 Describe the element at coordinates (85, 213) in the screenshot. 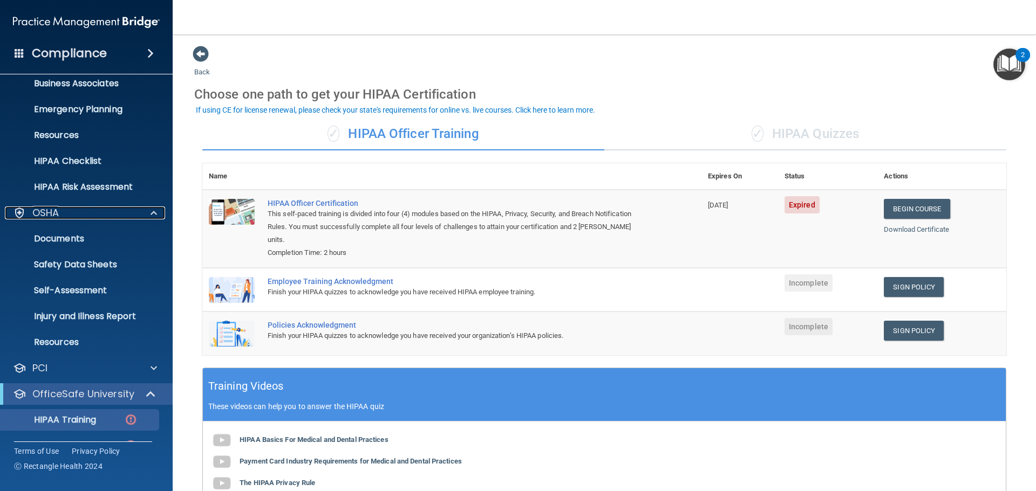

I see `a: OSHA` at that location.